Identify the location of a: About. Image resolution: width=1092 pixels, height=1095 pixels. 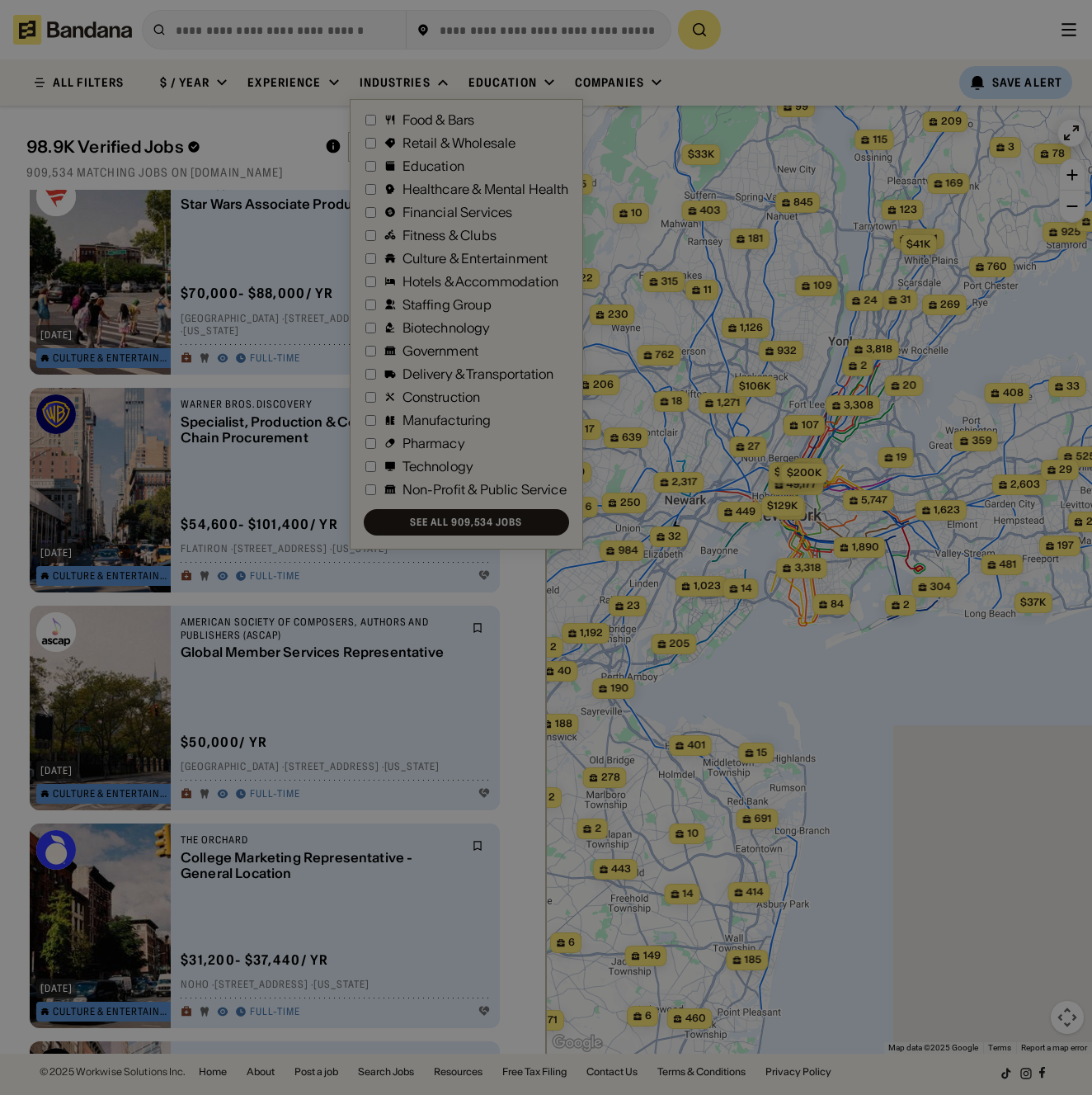
(261, 1072).